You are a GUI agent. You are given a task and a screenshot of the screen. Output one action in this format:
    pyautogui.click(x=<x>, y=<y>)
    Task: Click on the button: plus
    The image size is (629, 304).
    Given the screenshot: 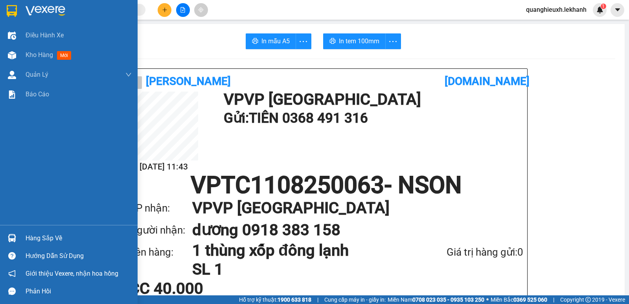 What is the action you would take?
    pyautogui.click(x=164, y=10)
    